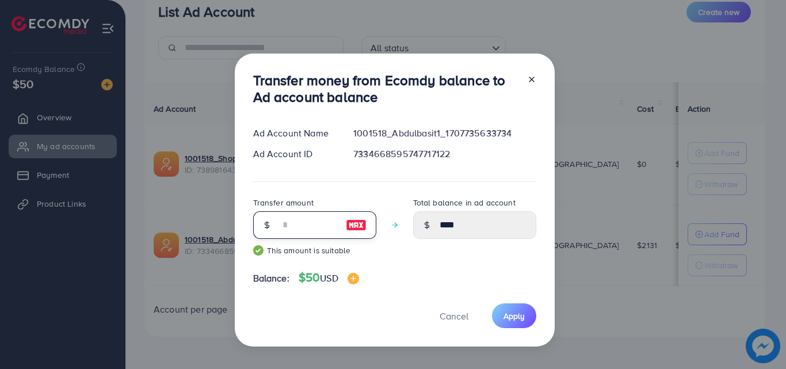 This screenshot has width=786, height=369. What do you see at coordinates (454, 315) in the screenshot?
I see `button: Cancel` at bounding box center [454, 315].